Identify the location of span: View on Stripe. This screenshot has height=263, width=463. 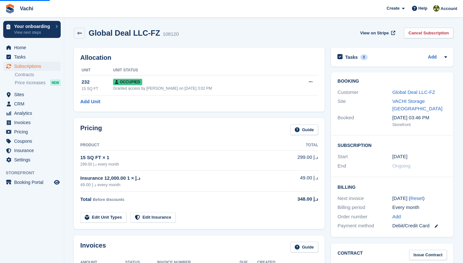
(375, 33).